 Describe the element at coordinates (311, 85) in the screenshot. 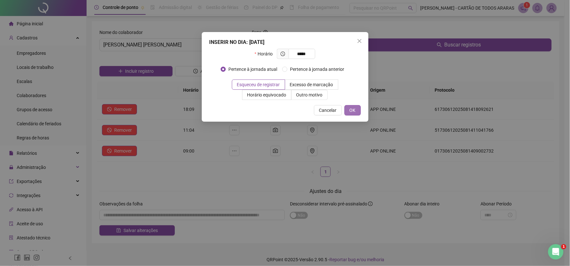

I see `span: Excesso de marcação` at that location.